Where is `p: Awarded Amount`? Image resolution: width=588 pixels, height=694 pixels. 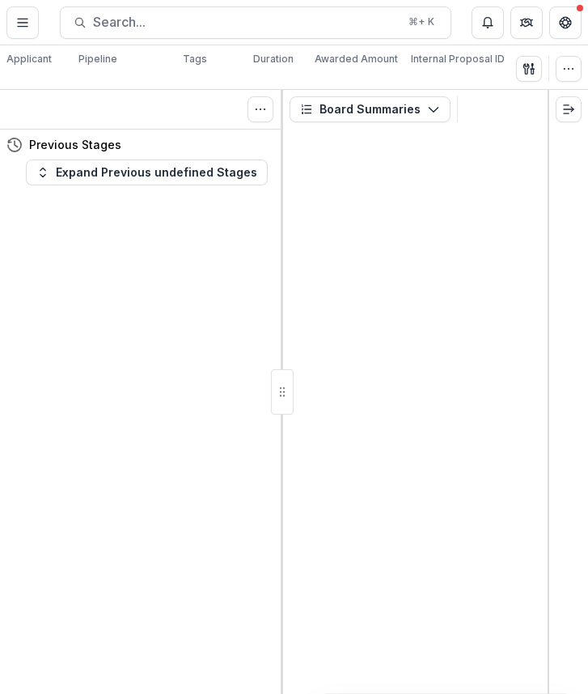
p: Awarded Amount is located at coordinates (356, 59).